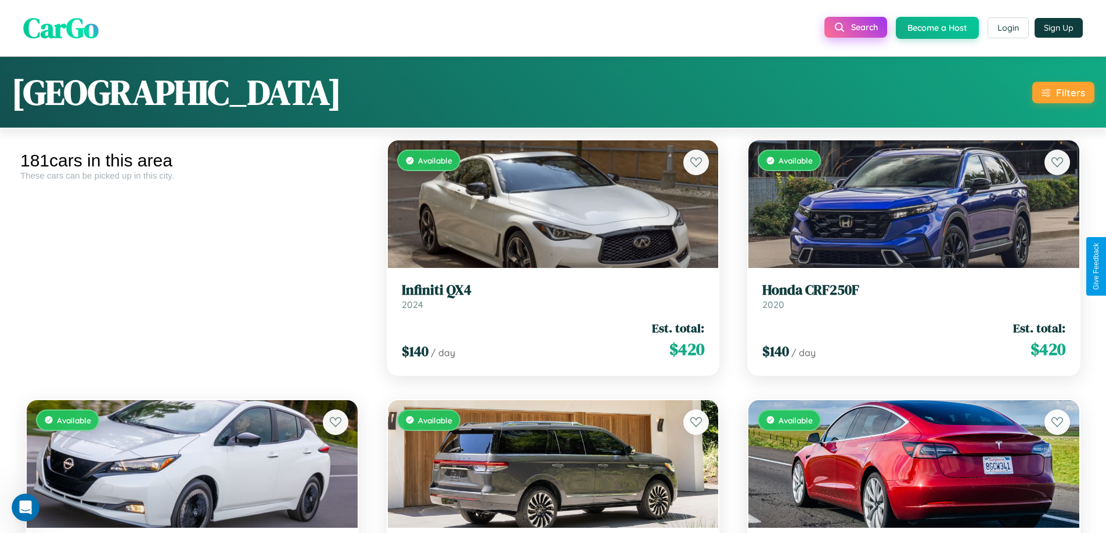 Image resolution: width=1106 pixels, height=533 pixels. Describe the element at coordinates (1070, 92) in the screenshot. I see `div: Filters` at that location.